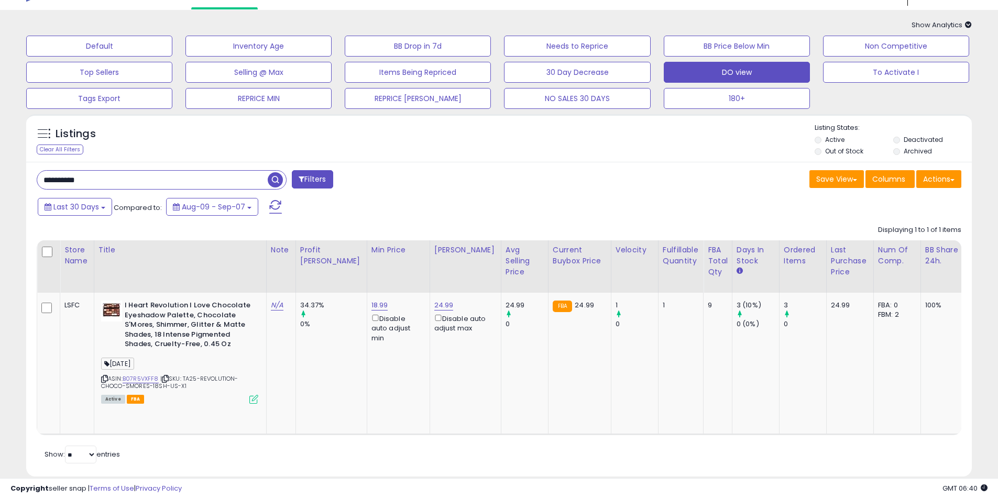 The width and height of the screenshot is (998, 499). I want to click on button: Actions, so click(939, 179).